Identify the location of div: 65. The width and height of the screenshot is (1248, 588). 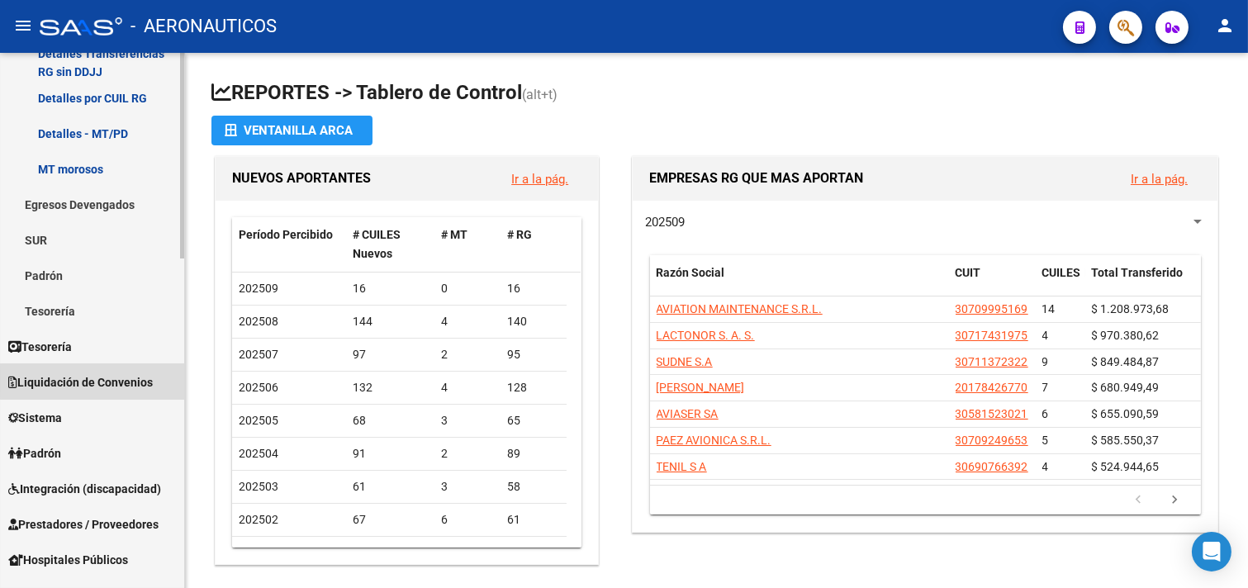
(534, 420).